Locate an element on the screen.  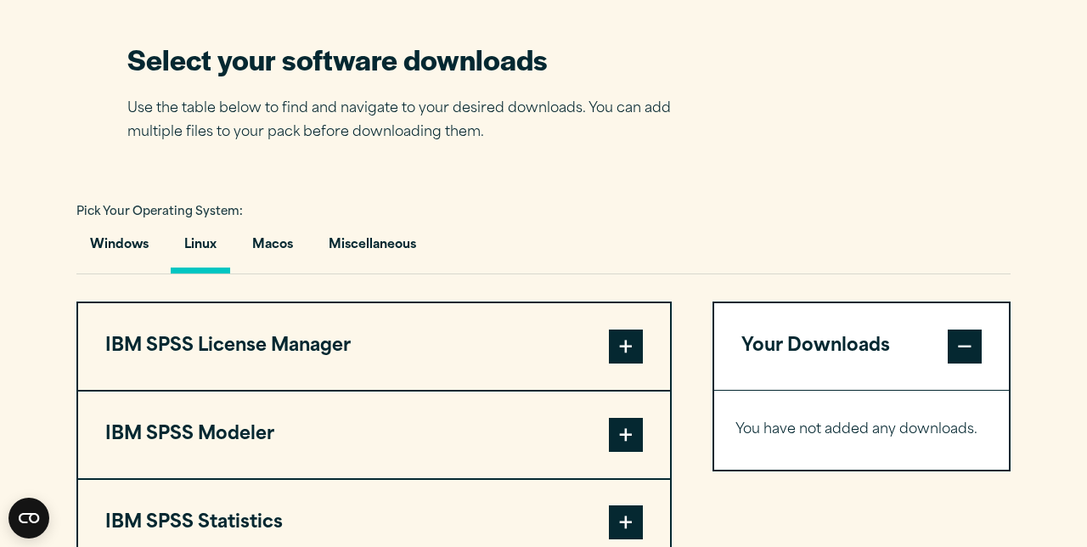
h2: Select your software downloads is located at coordinates (412, 59).